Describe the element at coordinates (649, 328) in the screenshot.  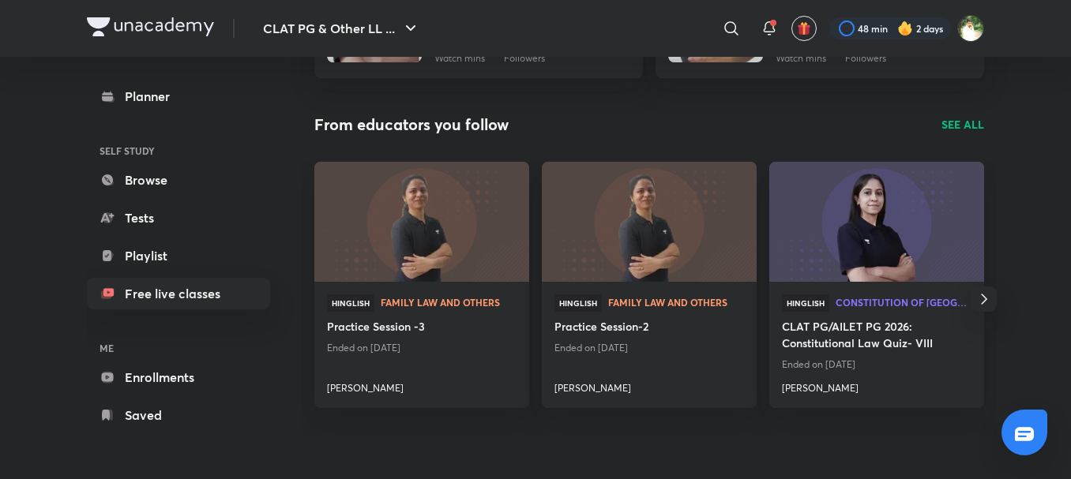
I see `h4: Practice Session-2` at that location.